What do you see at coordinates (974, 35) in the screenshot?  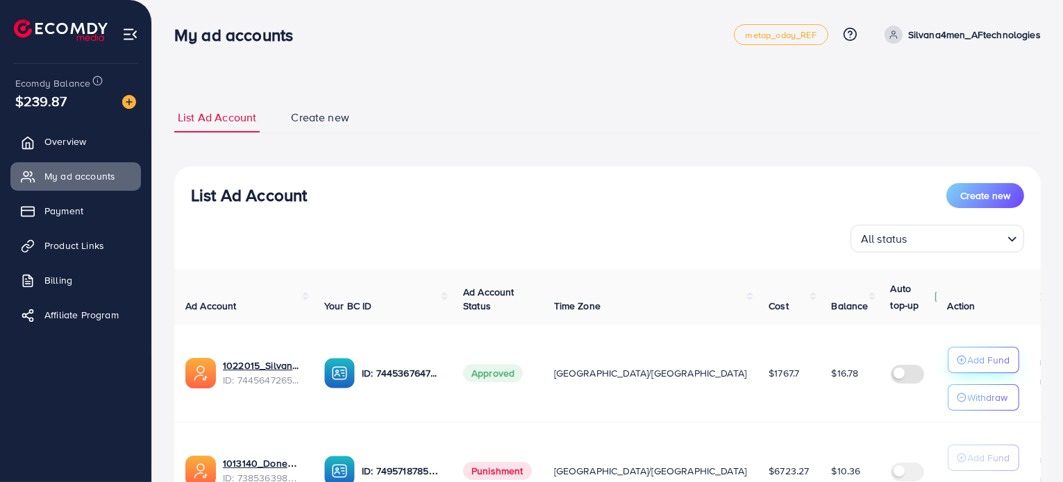 I see `p: Silvana4men_AFtechnologies` at bounding box center [974, 35].